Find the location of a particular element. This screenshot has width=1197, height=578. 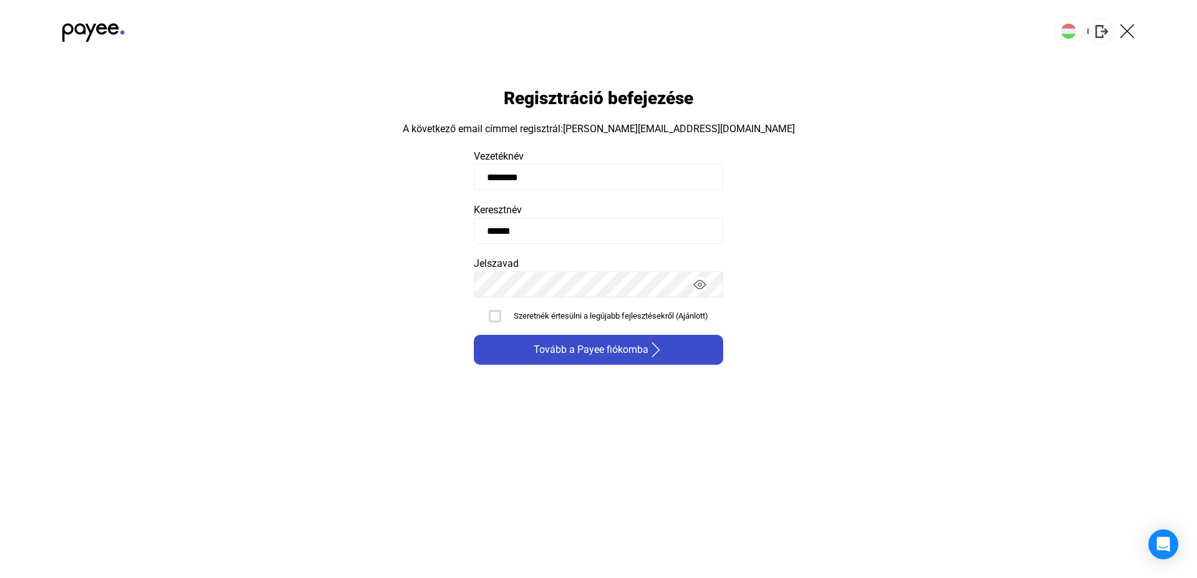

span: Jelszavad is located at coordinates (496, 263).